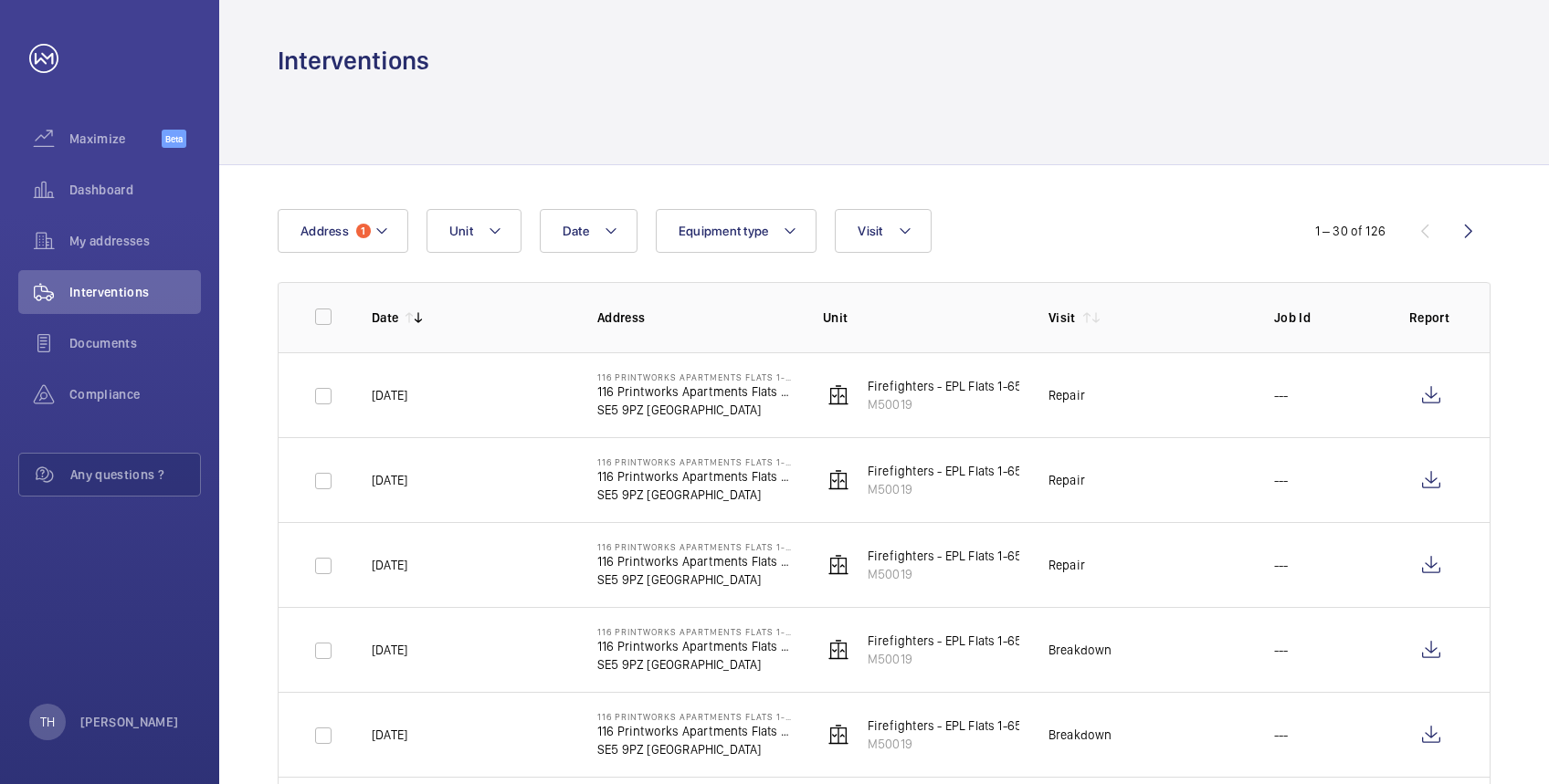  What do you see at coordinates (135, 241) in the screenshot?
I see `span: My addresses` at bounding box center [135, 241].